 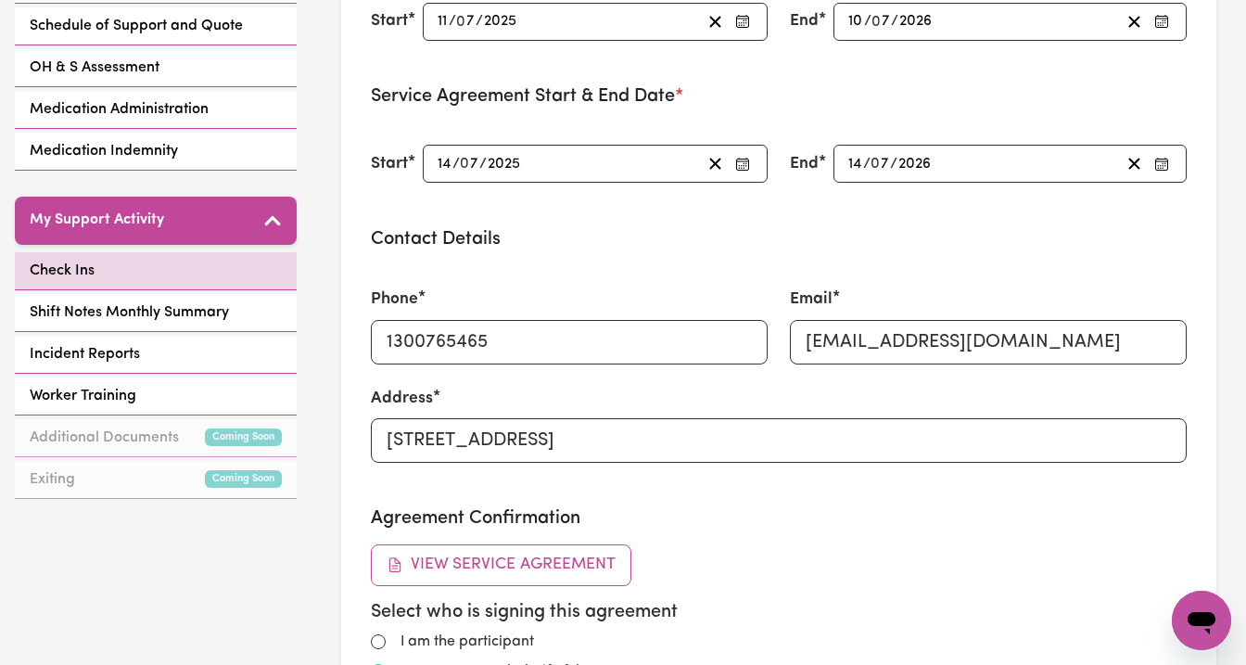 I want to click on span: Shift Notes Monthly Summary, so click(x=129, y=313).